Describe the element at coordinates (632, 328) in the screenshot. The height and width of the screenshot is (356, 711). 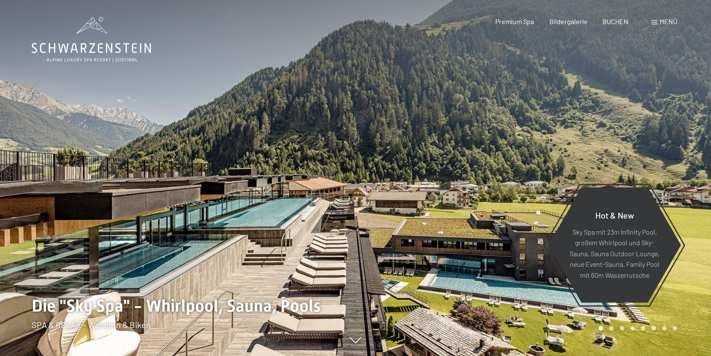
I see `div: Carousel Page 4` at that location.